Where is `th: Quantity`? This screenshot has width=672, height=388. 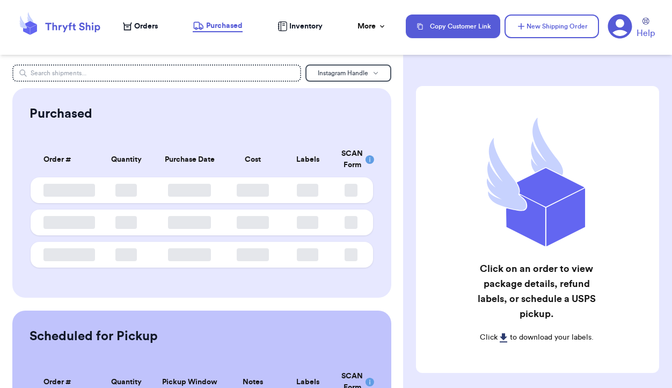 th: Quantity is located at coordinates (126, 160).